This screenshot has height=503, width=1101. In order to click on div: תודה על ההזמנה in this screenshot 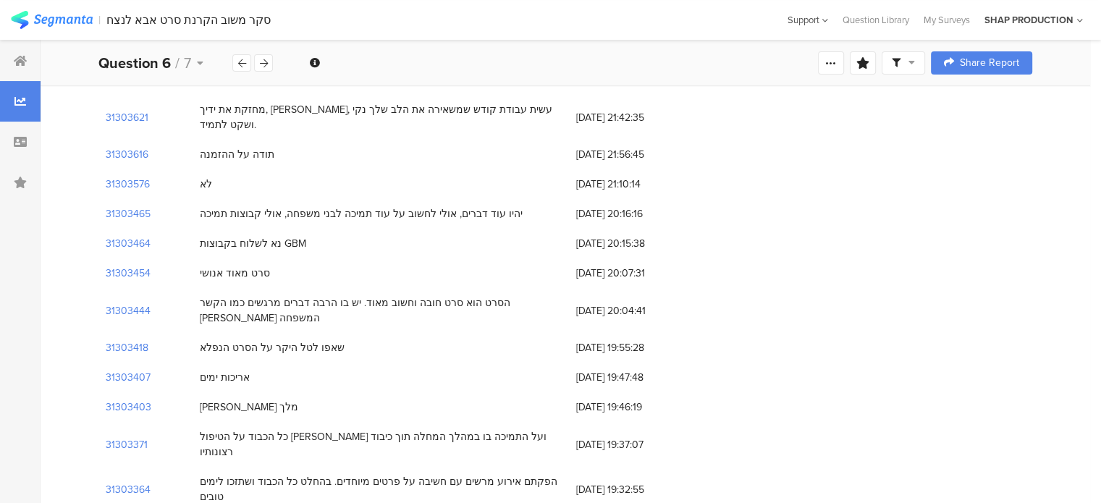, I will do `click(237, 154)`.